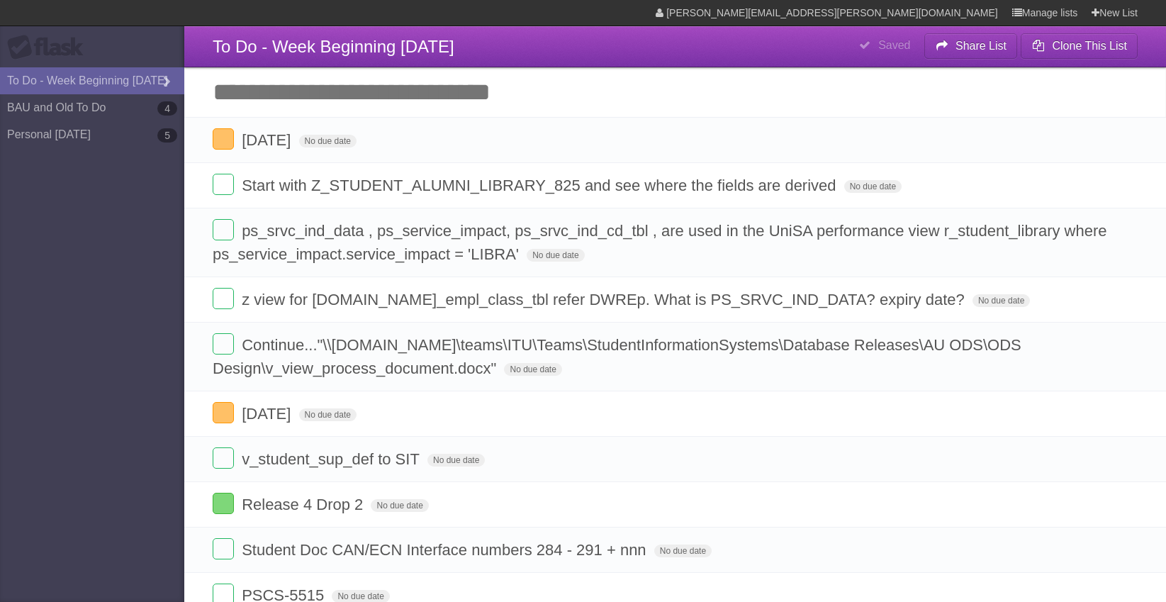 Image resolution: width=1166 pixels, height=602 pixels. I want to click on b: Saved, so click(894, 45).